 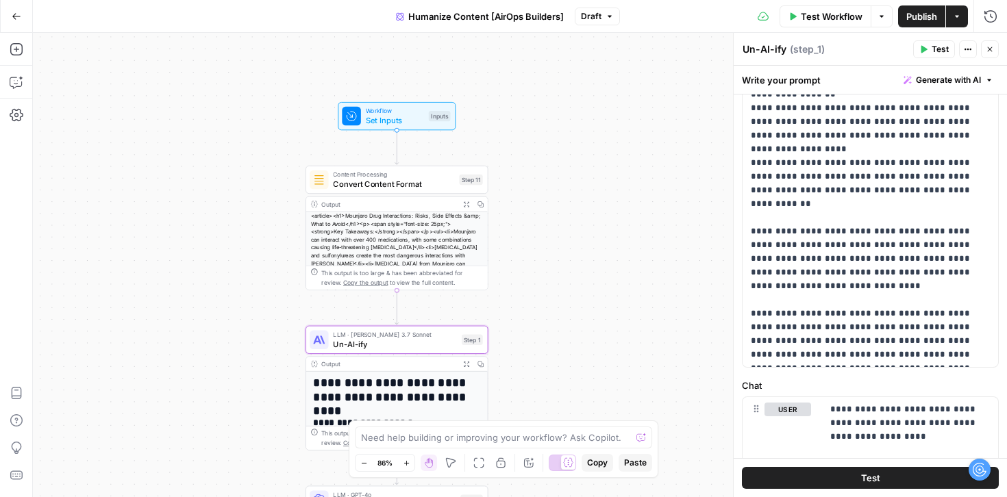 I want to click on label: Chat, so click(x=870, y=386).